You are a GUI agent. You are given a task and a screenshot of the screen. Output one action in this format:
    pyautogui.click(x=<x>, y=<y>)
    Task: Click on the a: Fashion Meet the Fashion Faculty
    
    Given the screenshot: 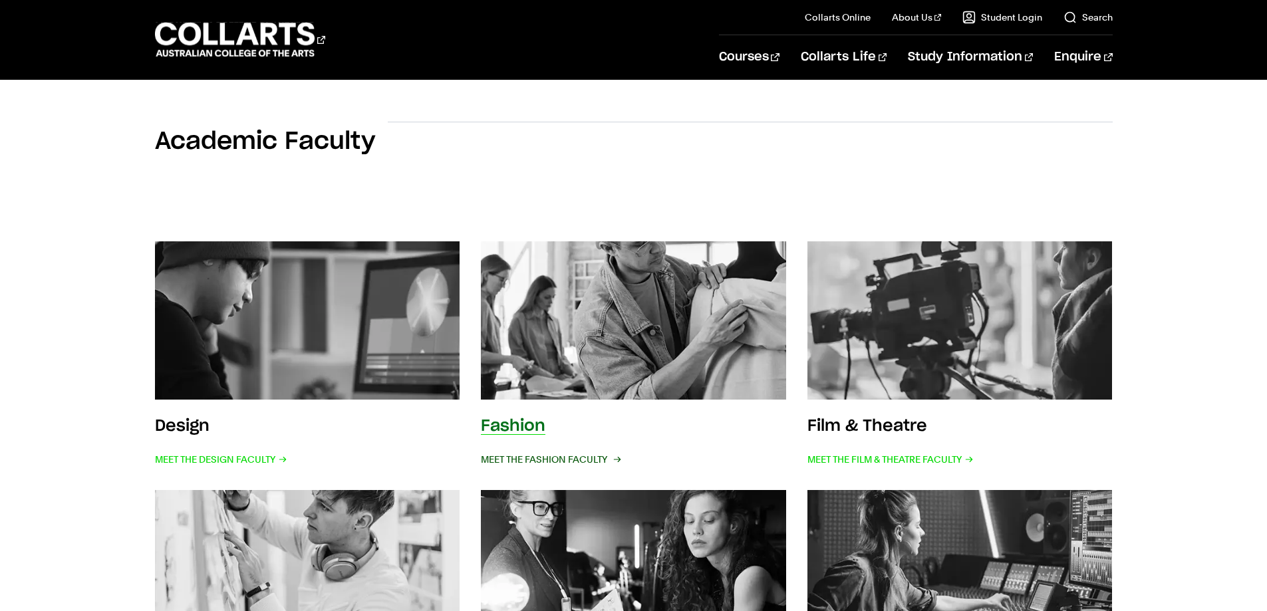 What is the action you would take?
    pyautogui.click(x=633, y=355)
    